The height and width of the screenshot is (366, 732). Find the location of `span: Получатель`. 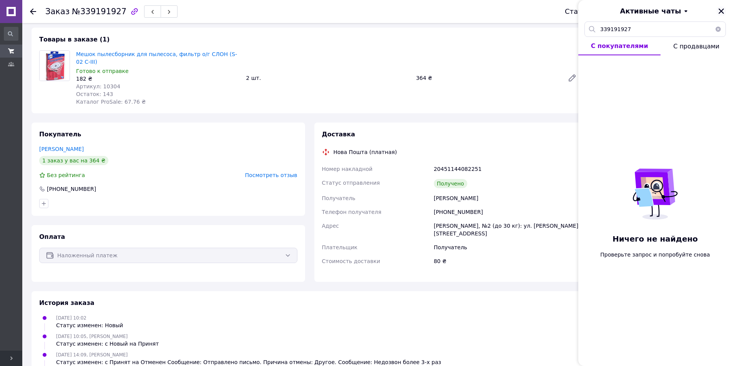

span: Получатель is located at coordinates (339, 198).